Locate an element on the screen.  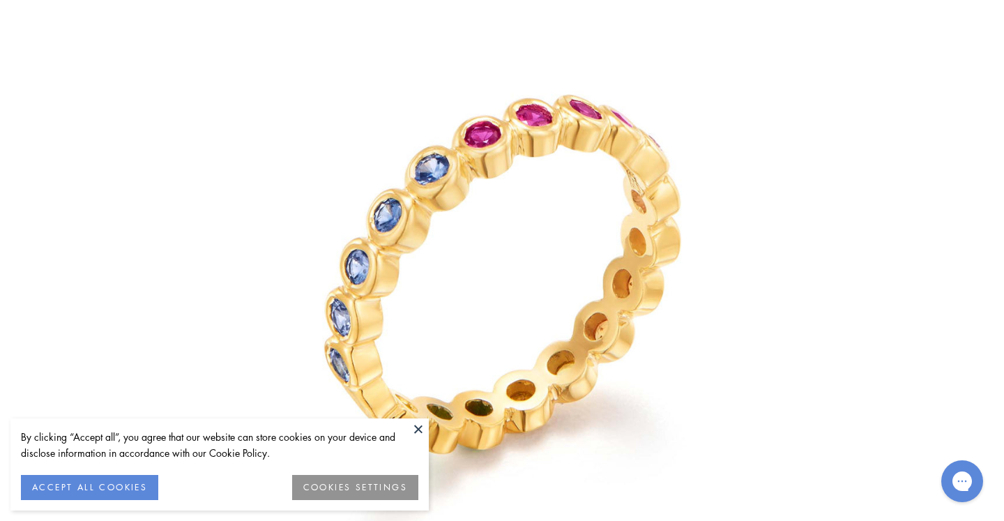
button: Gorgias live chat is located at coordinates (28, 26).